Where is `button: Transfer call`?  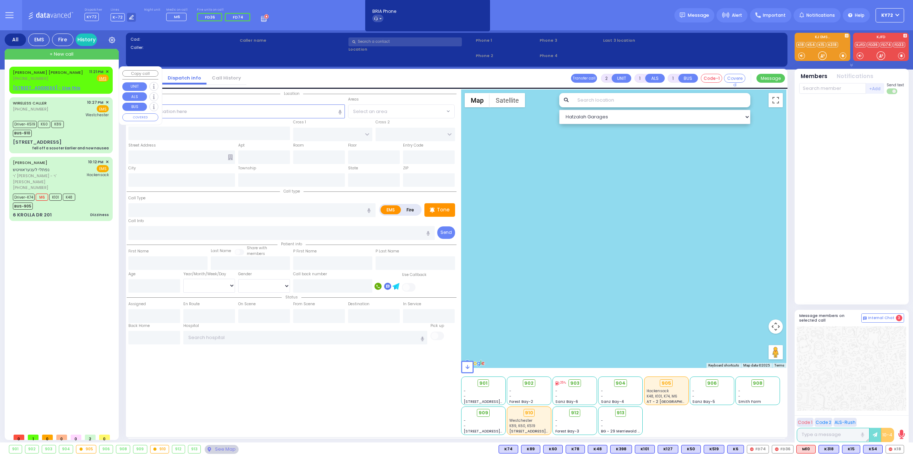 button: Transfer call is located at coordinates (584, 78).